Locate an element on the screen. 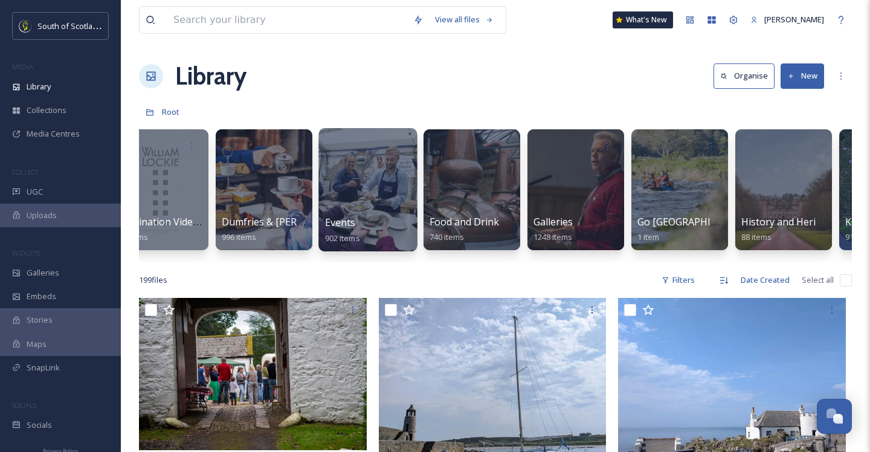 This screenshot has height=452, width=870. button: Organise is located at coordinates (743, 75).